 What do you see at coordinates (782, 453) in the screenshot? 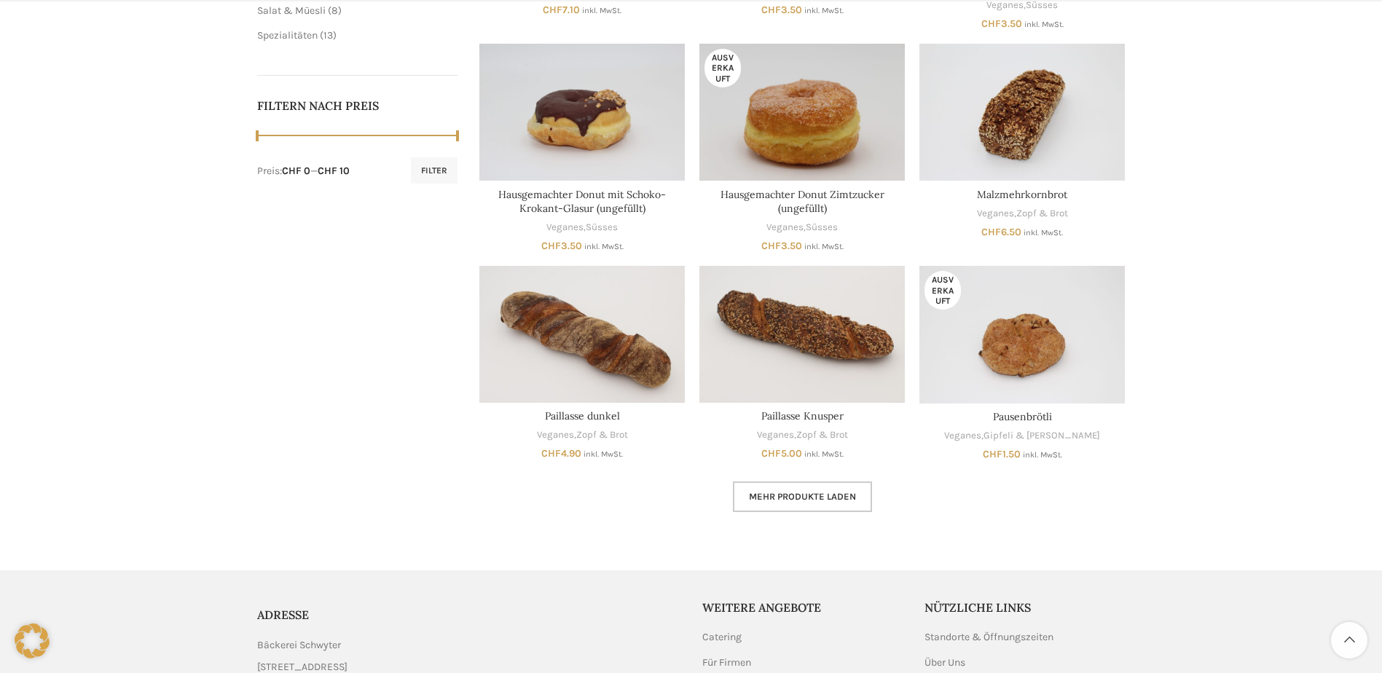
I see `bdi: 5.00` at bounding box center [782, 453].